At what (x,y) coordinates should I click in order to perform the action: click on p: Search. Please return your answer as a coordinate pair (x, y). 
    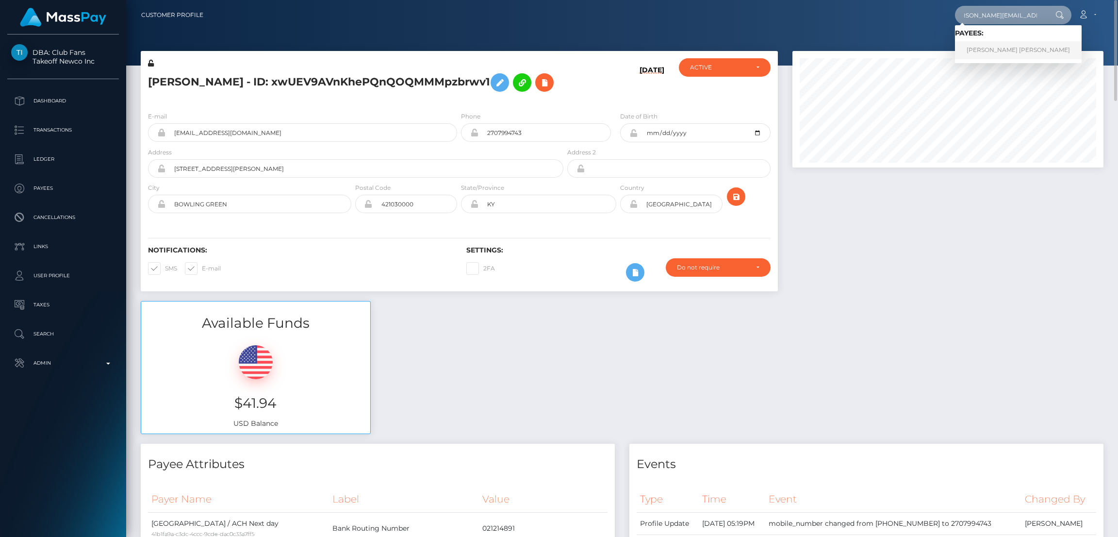
    Looking at the image, I should click on (63, 334).